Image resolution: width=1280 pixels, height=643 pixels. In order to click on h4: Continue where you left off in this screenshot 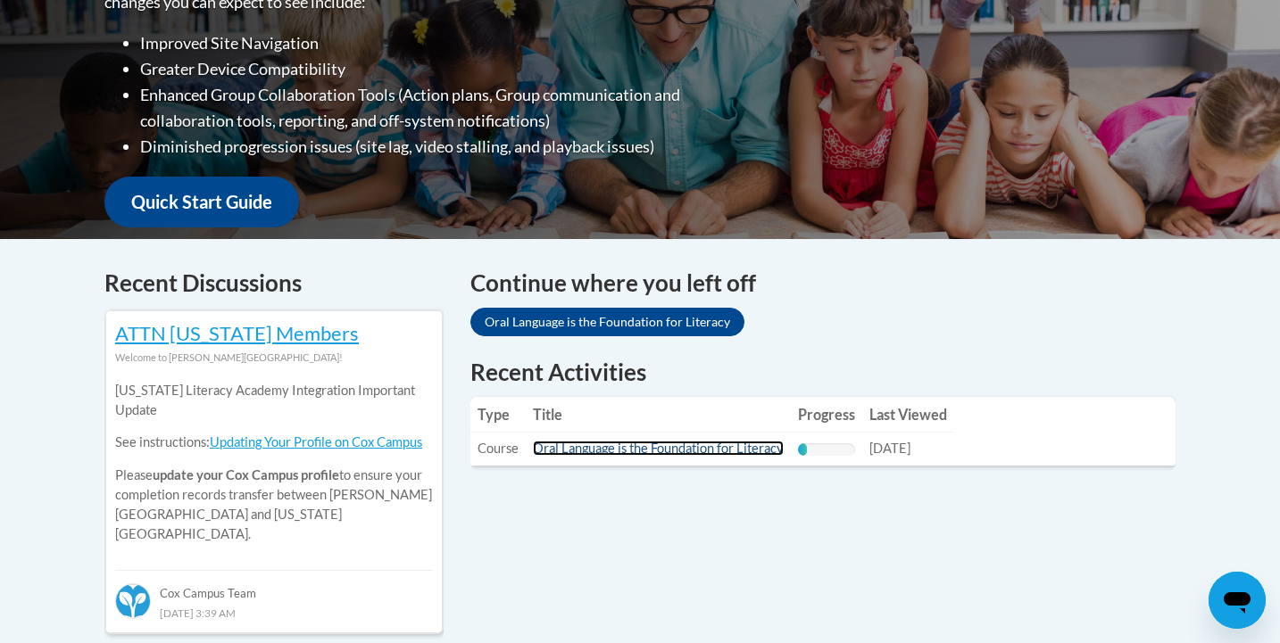, I will do `click(823, 283)`.